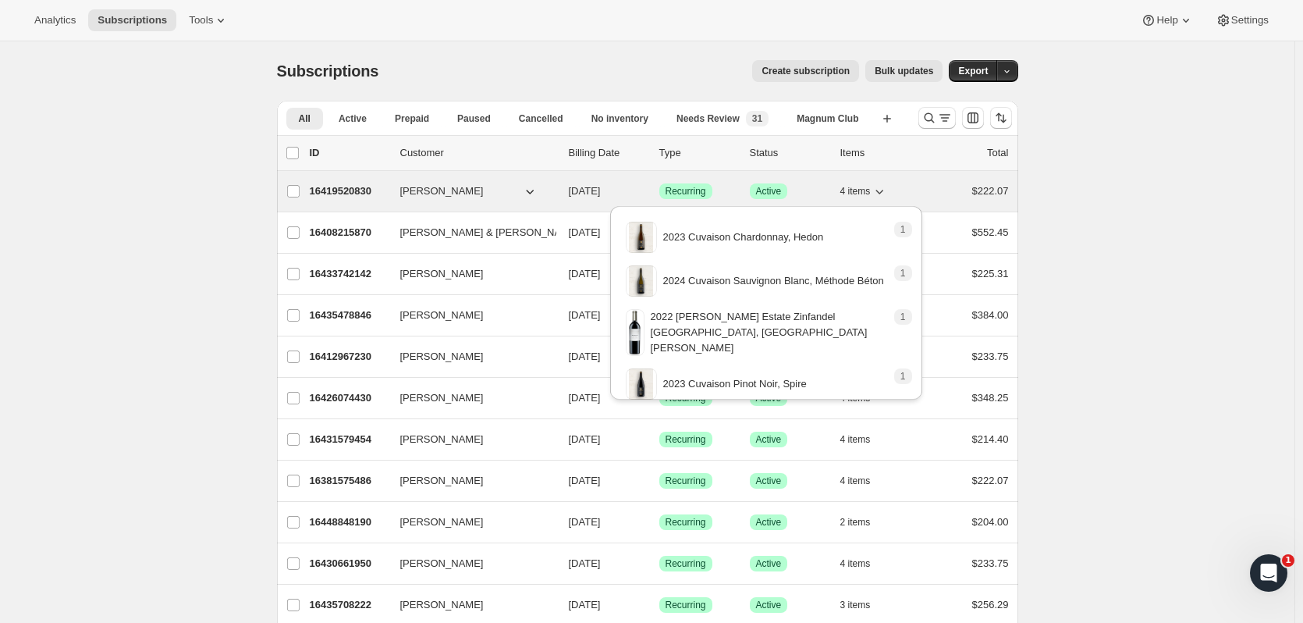 The height and width of the screenshot is (623, 1303). I want to click on span: Bulk updates, so click(904, 71).